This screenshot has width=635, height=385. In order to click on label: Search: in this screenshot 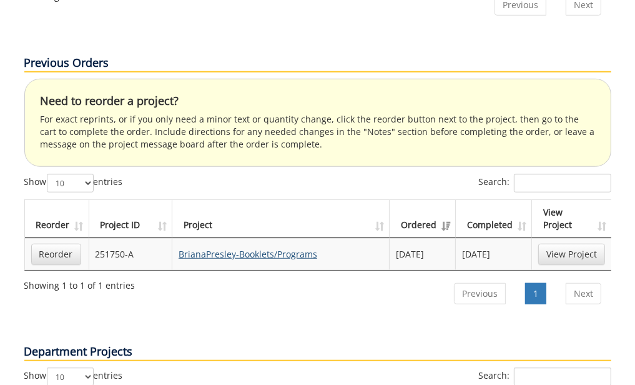, I will do `click(545, 183)`.